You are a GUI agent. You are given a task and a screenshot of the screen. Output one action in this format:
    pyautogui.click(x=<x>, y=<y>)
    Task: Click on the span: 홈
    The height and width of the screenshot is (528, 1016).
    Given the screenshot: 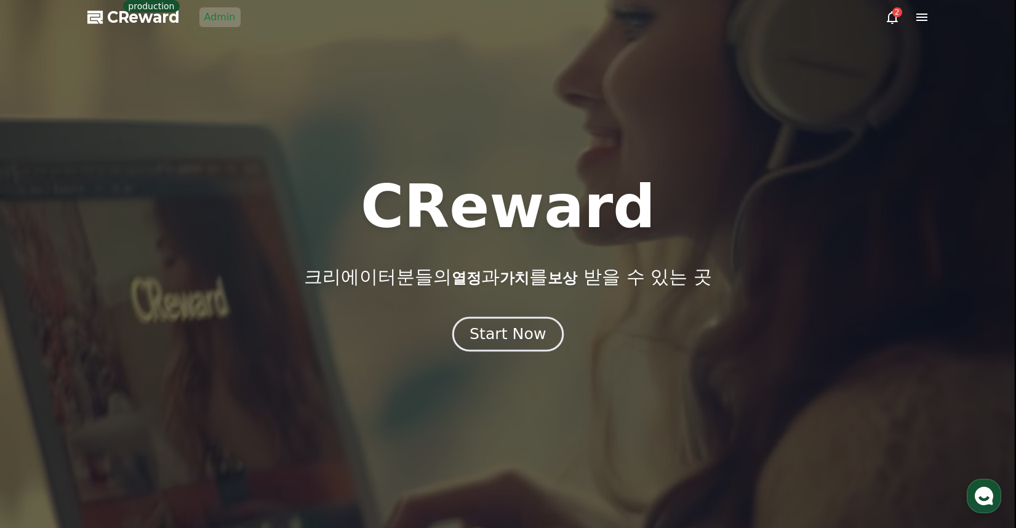 What is the action you would take?
    pyautogui.click(x=42, y=413)
    